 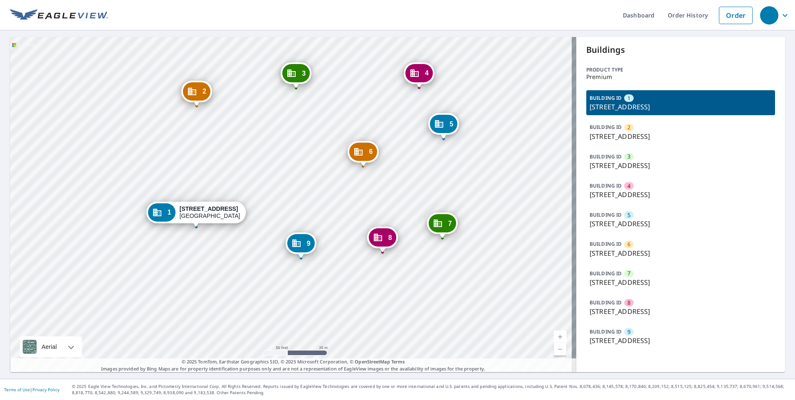 What do you see at coordinates (59, 15) in the screenshot?
I see `img: EV Logo` at bounding box center [59, 15].